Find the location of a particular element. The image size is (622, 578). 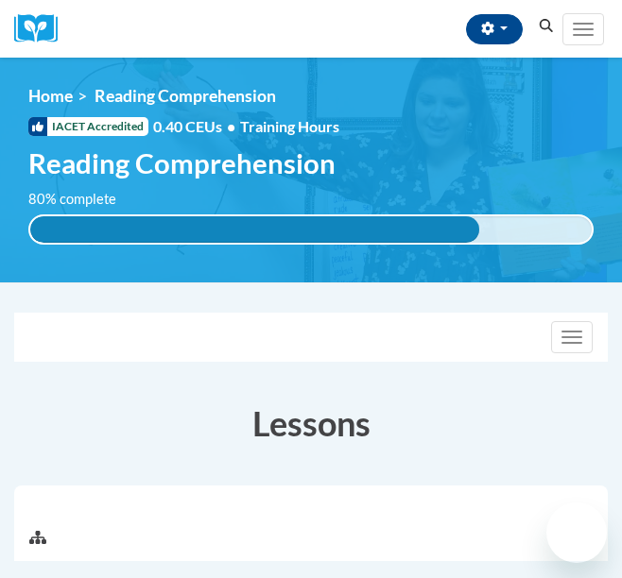

label: 80% complete is located at coordinates (82, 199).